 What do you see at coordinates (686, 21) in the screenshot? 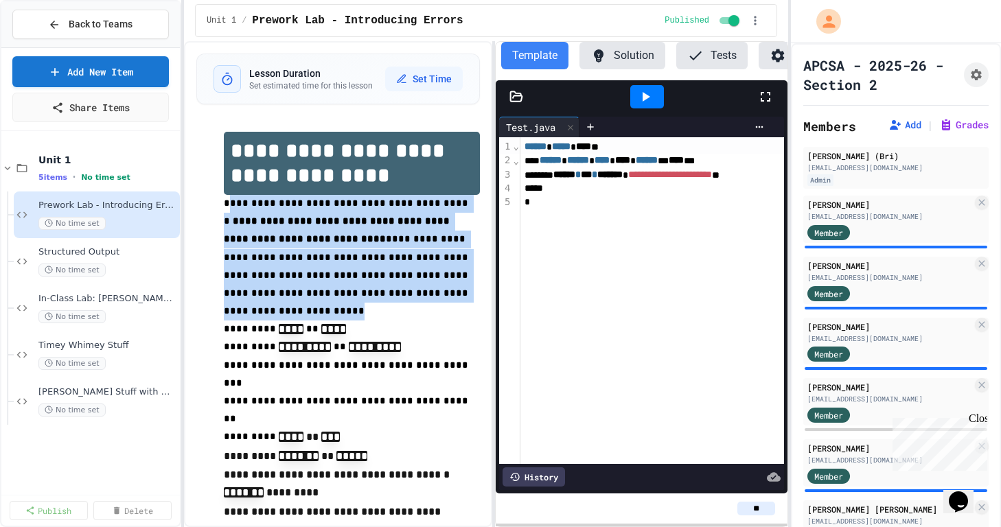
I see `span: Published` at bounding box center [686, 21].